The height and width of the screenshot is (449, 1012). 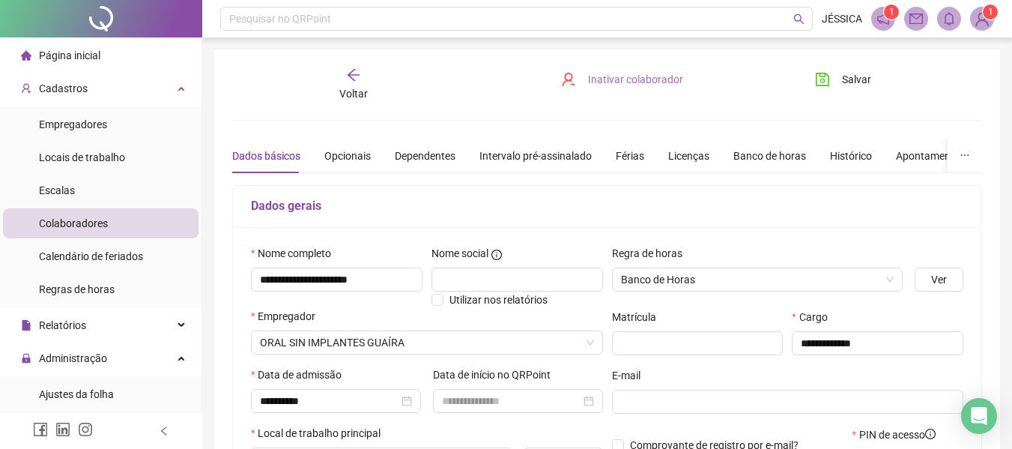 I want to click on span: save, so click(x=822, y=79).